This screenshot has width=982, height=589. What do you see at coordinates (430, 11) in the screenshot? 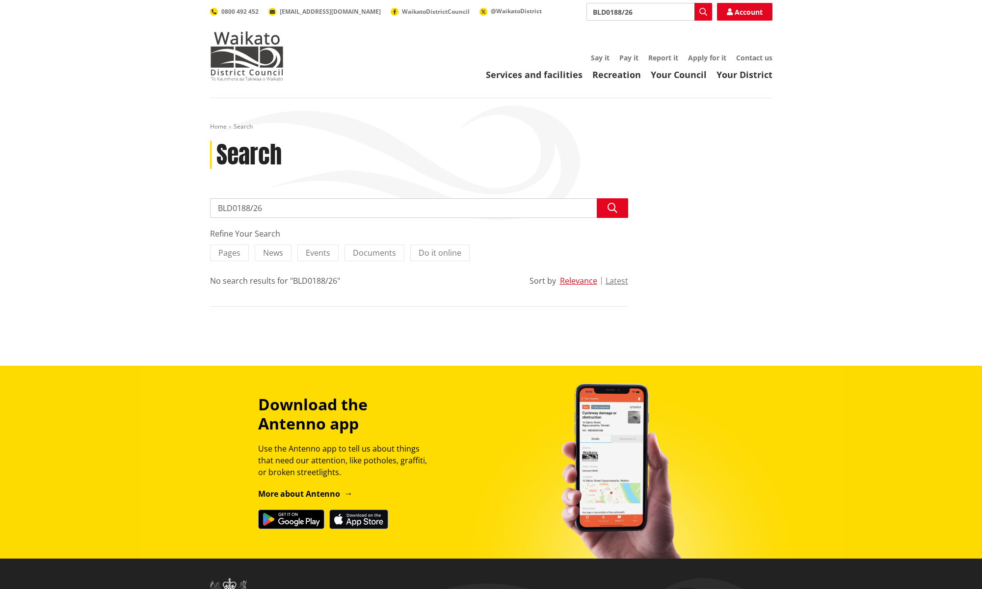
I see `a: WaikatoDistrictCouncil` at bounding box center [430, 11].